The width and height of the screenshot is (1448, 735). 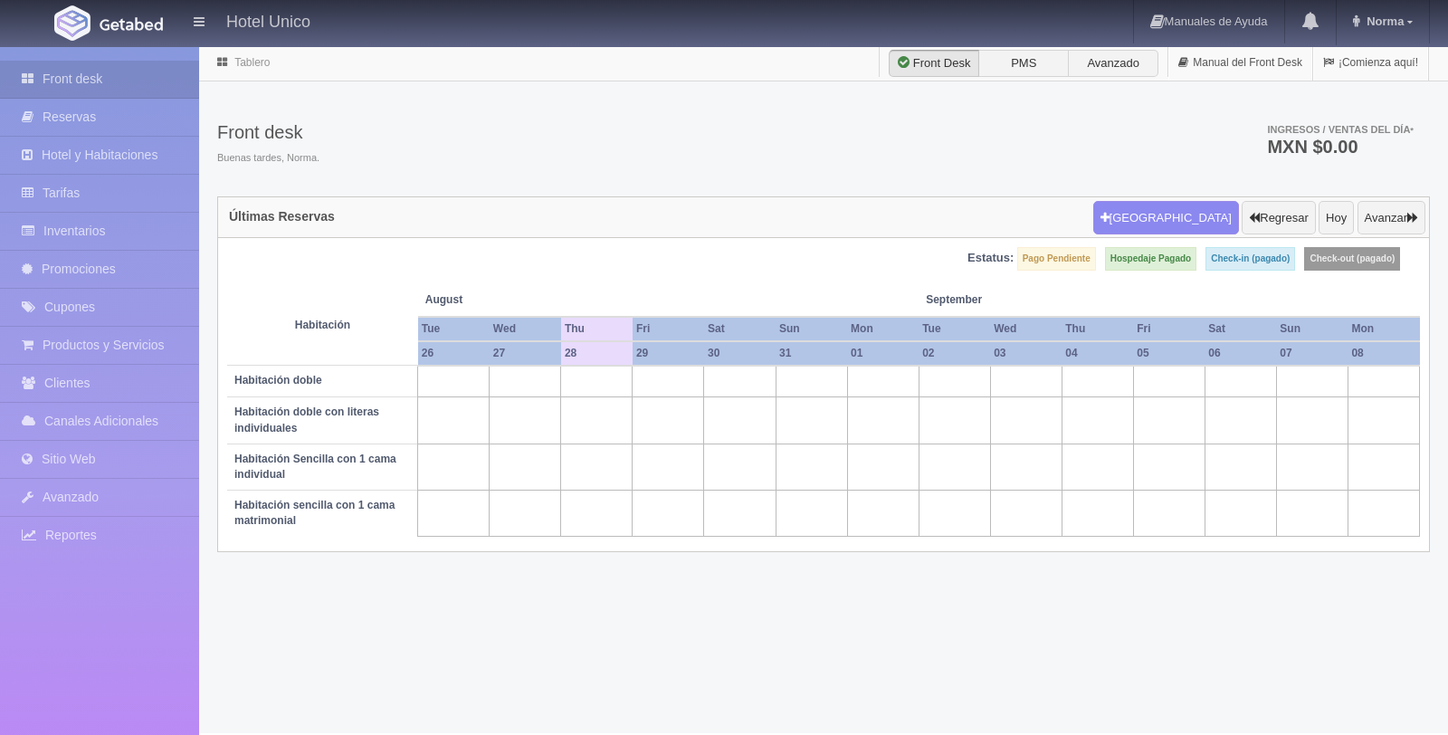 What do you see at coordinates (315, 466) in the screenshot?
I see `b: Habitación Sencilla con 1 cama individual` at bounding box center [315, 466].